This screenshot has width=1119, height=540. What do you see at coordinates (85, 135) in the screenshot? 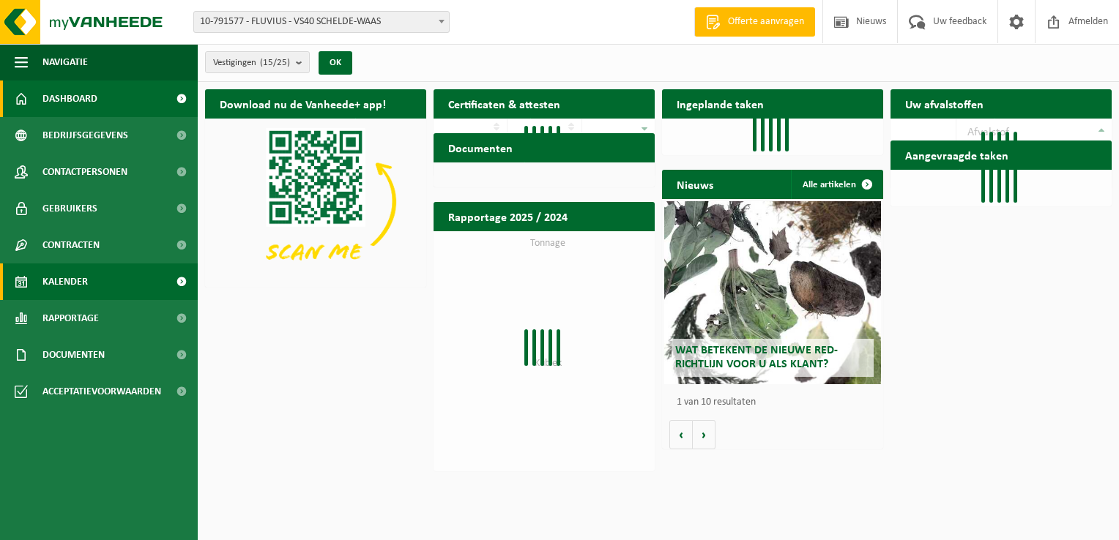
I see `span: Bedrijfsgegevens` at bounding box center [85, 135].